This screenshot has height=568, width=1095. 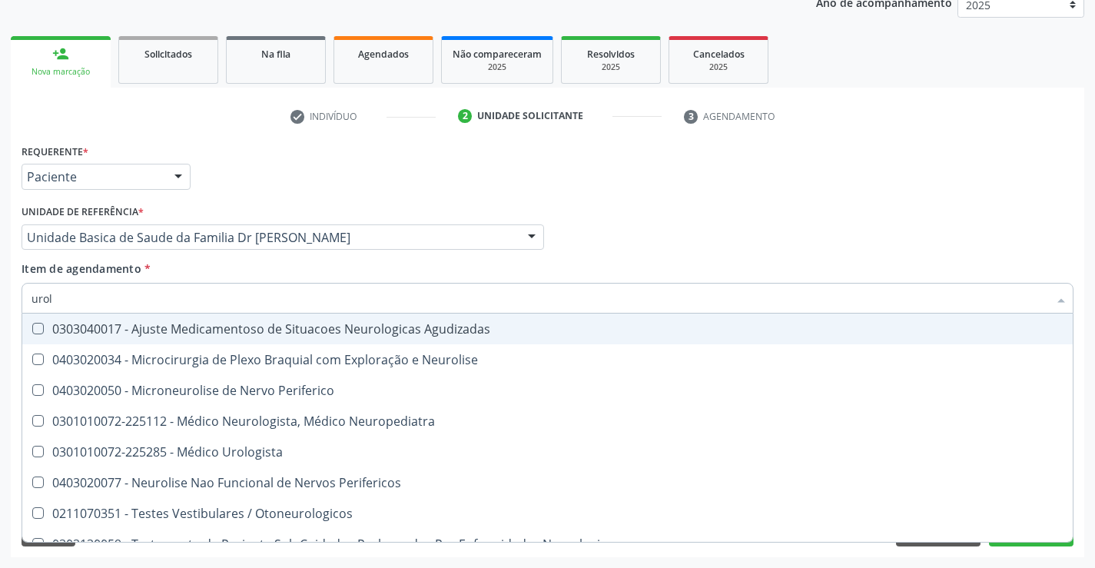 What do you see at coordinates (497, 54) in the screenshot?
I see `span: Não compareceram` at bounding box center [497, 54].